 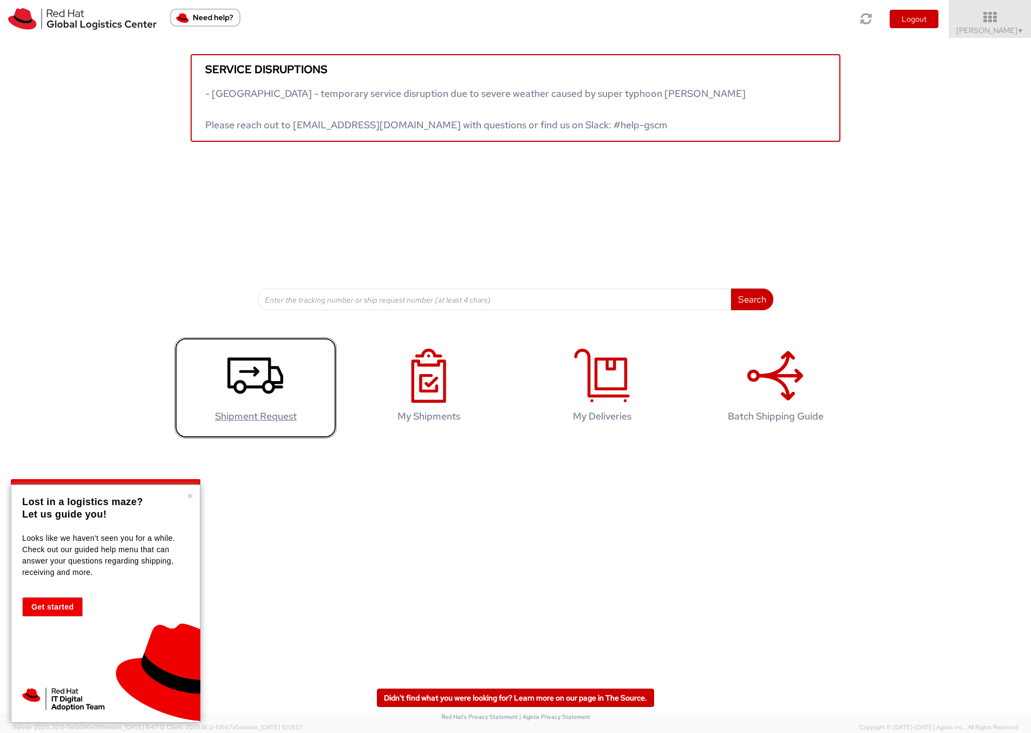 I want to click on img: rh-logistics-00dfa346123c4ec078e1.svg, so click(x=82, y=19).